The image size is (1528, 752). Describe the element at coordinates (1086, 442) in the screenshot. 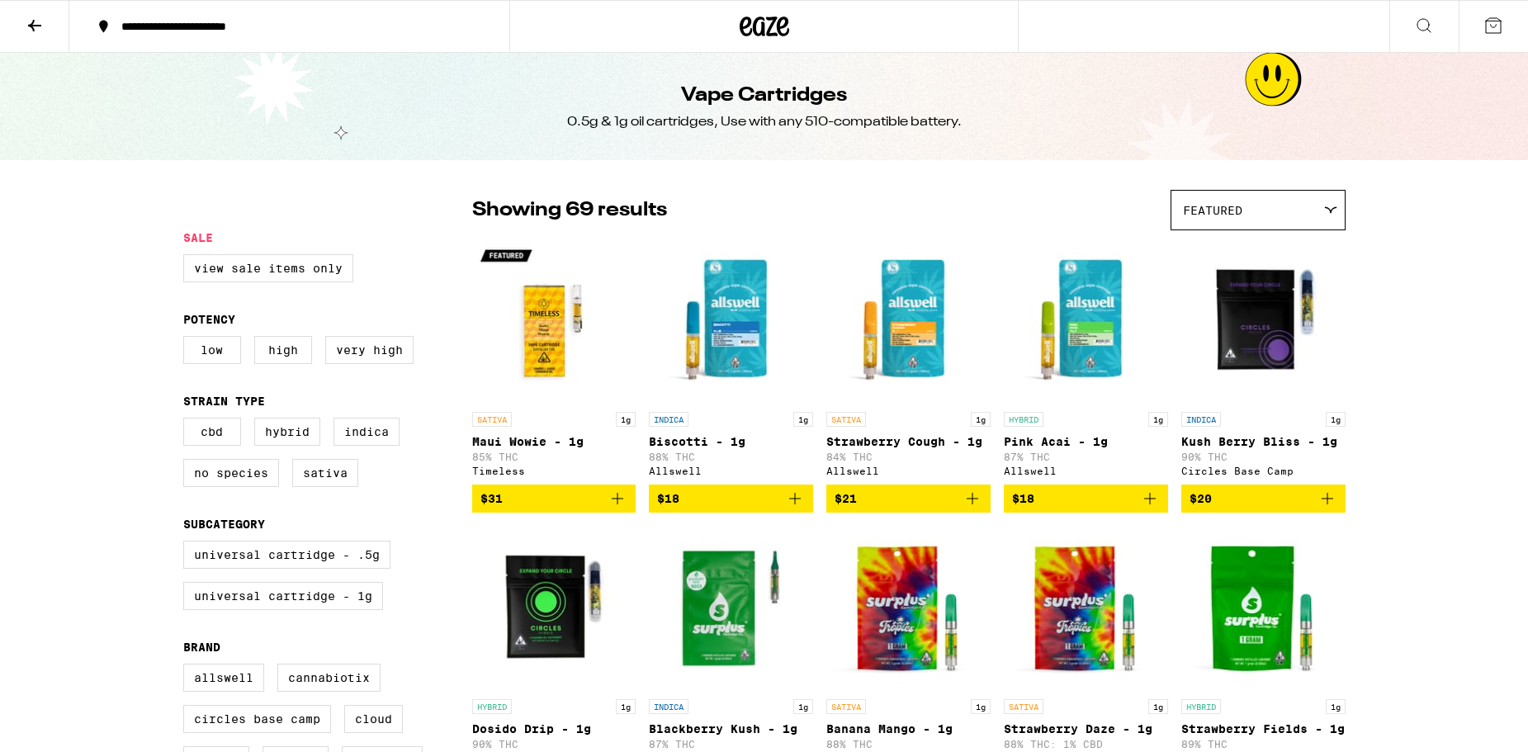

I see `p: Pink Acai - 1g` at that location.